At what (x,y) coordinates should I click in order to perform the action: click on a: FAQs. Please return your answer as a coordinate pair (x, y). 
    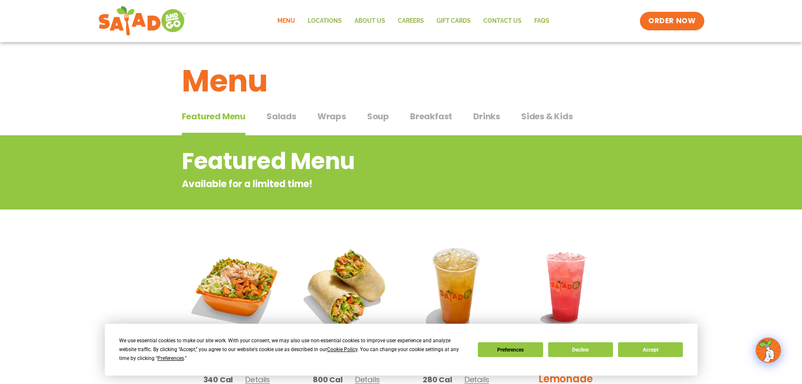
    Looking at the image, I should click on (542, 21).